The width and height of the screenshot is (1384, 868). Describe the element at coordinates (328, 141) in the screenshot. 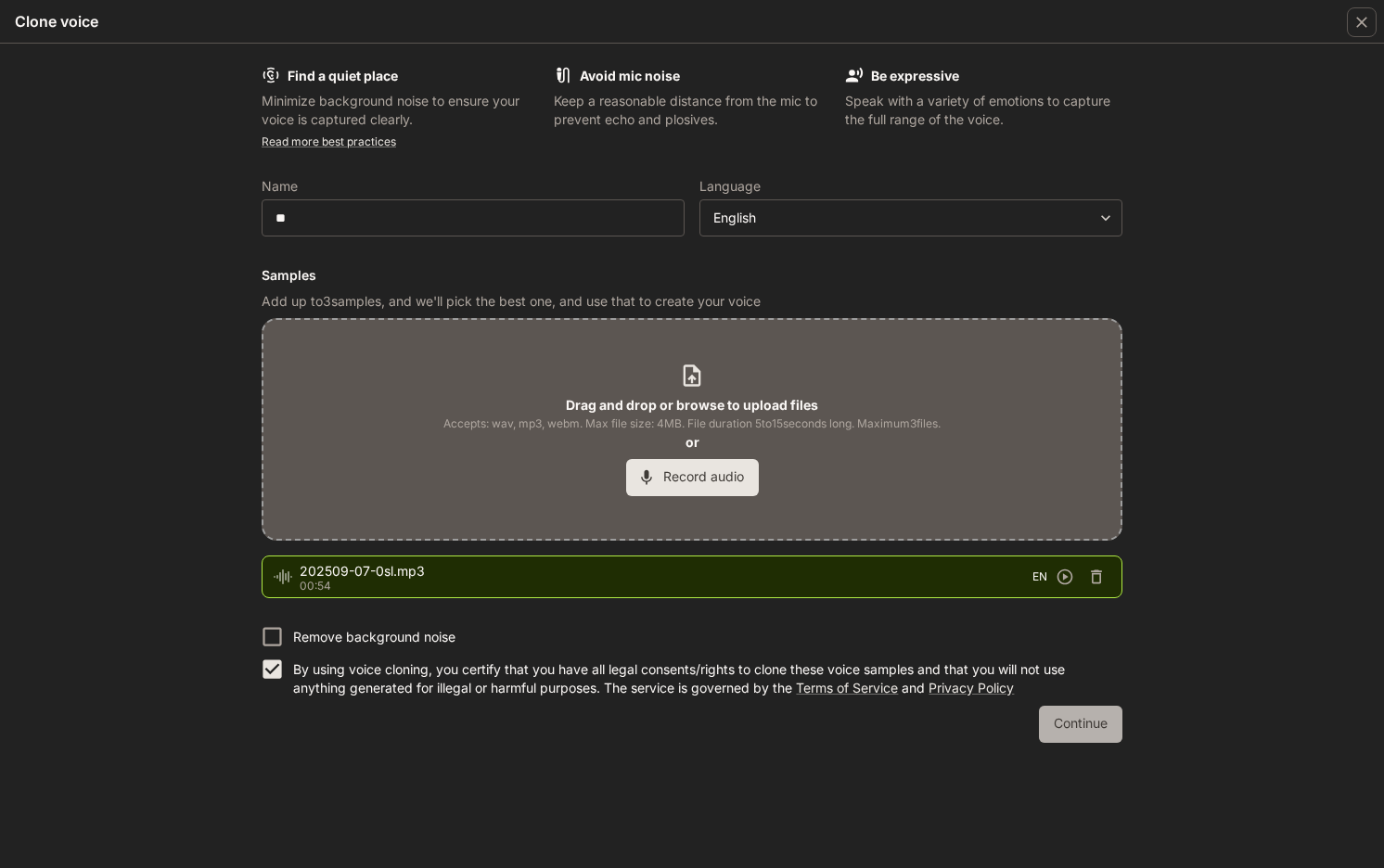

I see `a: Read more best practices` at that location.